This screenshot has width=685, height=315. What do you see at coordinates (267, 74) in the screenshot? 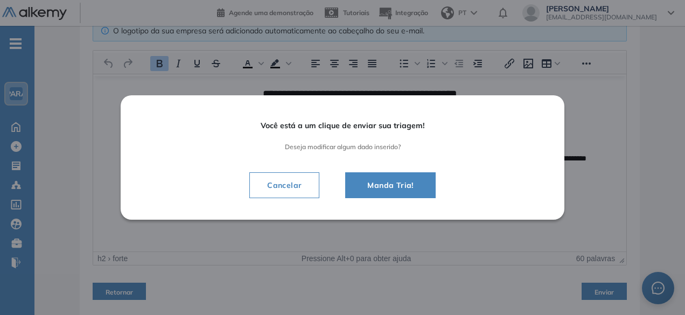
I see `body: Área de texto rico. Pressione Alt+0 para ajuda.` at bounding box center [267, 74].